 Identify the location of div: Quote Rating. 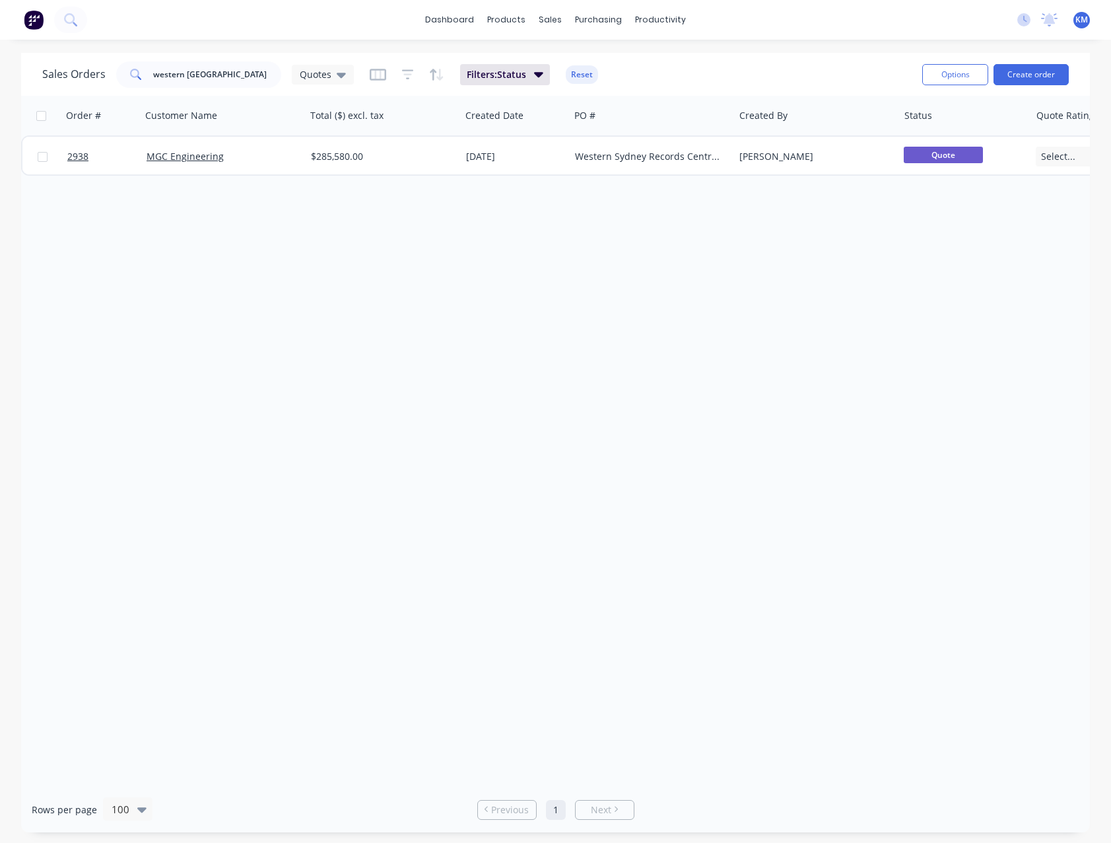
(1066, 116).